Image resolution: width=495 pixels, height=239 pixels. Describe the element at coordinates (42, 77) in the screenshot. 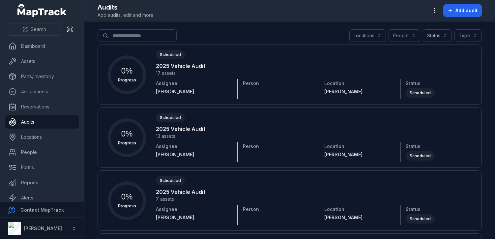

I see `a: Parts/Inventory` at that location.